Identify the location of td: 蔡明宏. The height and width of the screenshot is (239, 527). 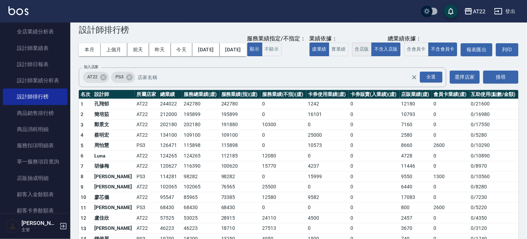
(114, 136).